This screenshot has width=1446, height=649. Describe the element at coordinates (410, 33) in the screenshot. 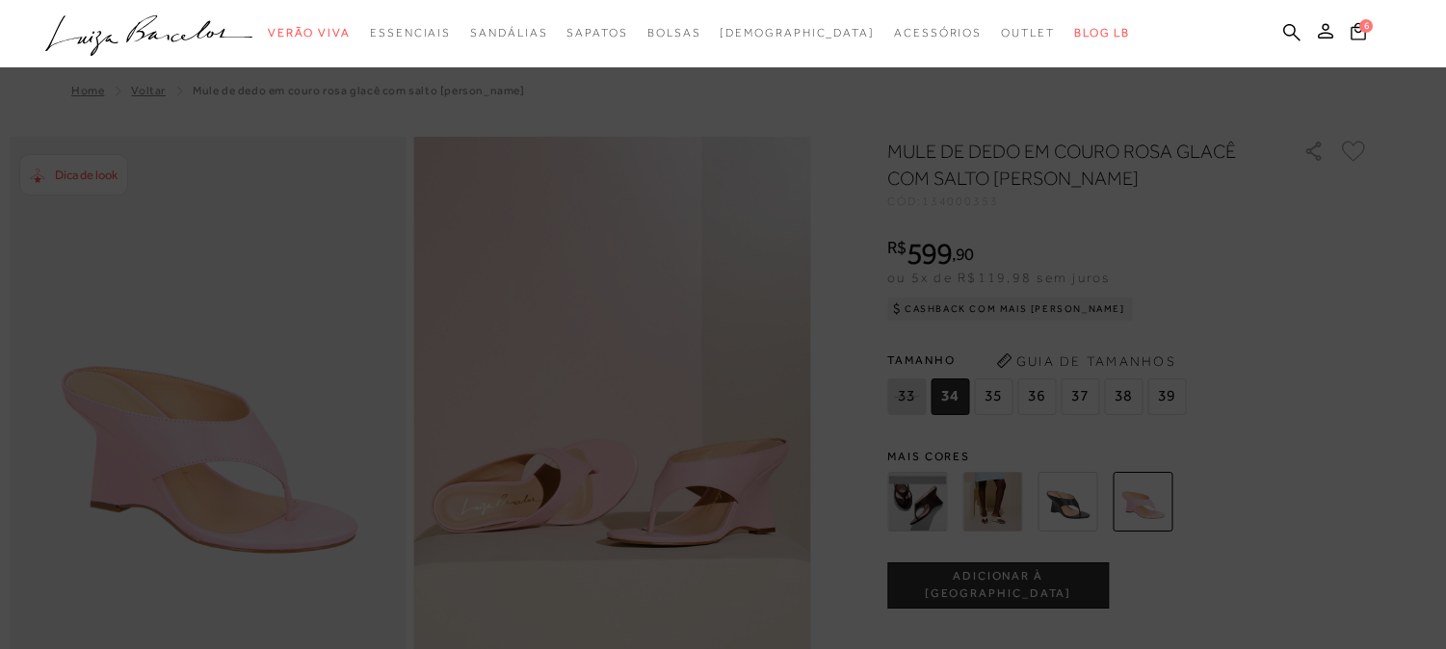

I see `span: Essenciais` at that location.